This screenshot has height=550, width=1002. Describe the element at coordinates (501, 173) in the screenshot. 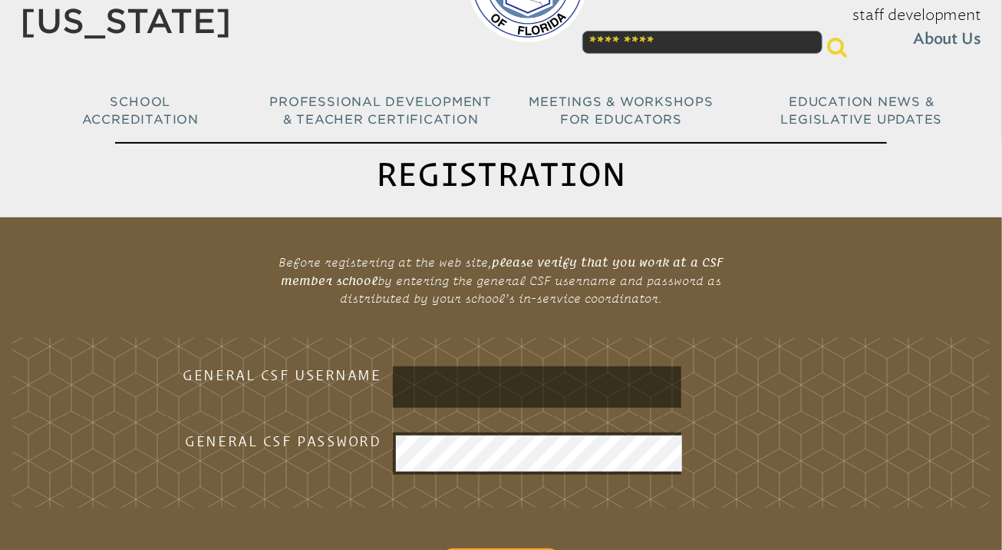

I see `h1: Registration` at that location.